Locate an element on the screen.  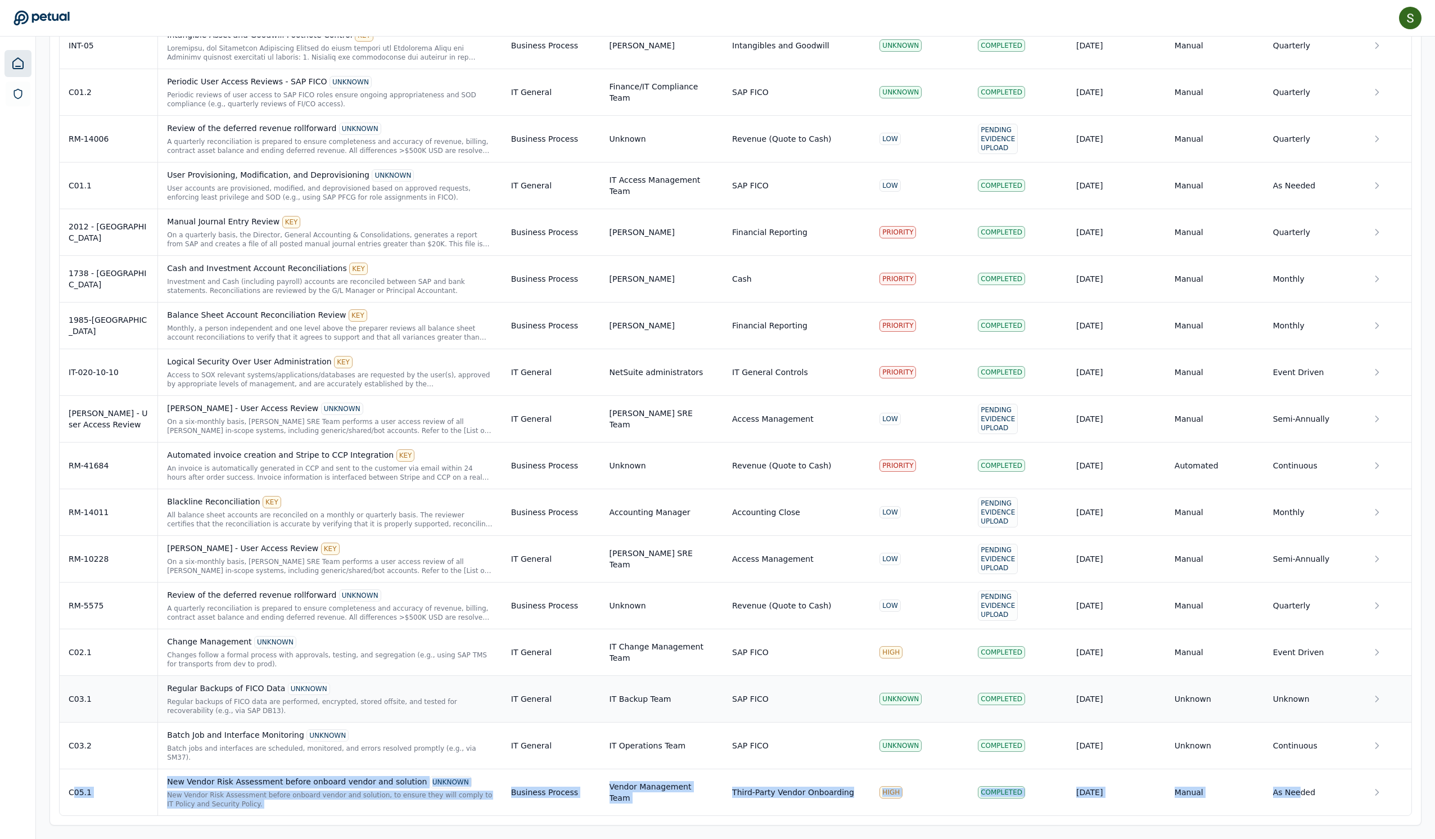
div: Change Management is located at coordinates (330, 642).